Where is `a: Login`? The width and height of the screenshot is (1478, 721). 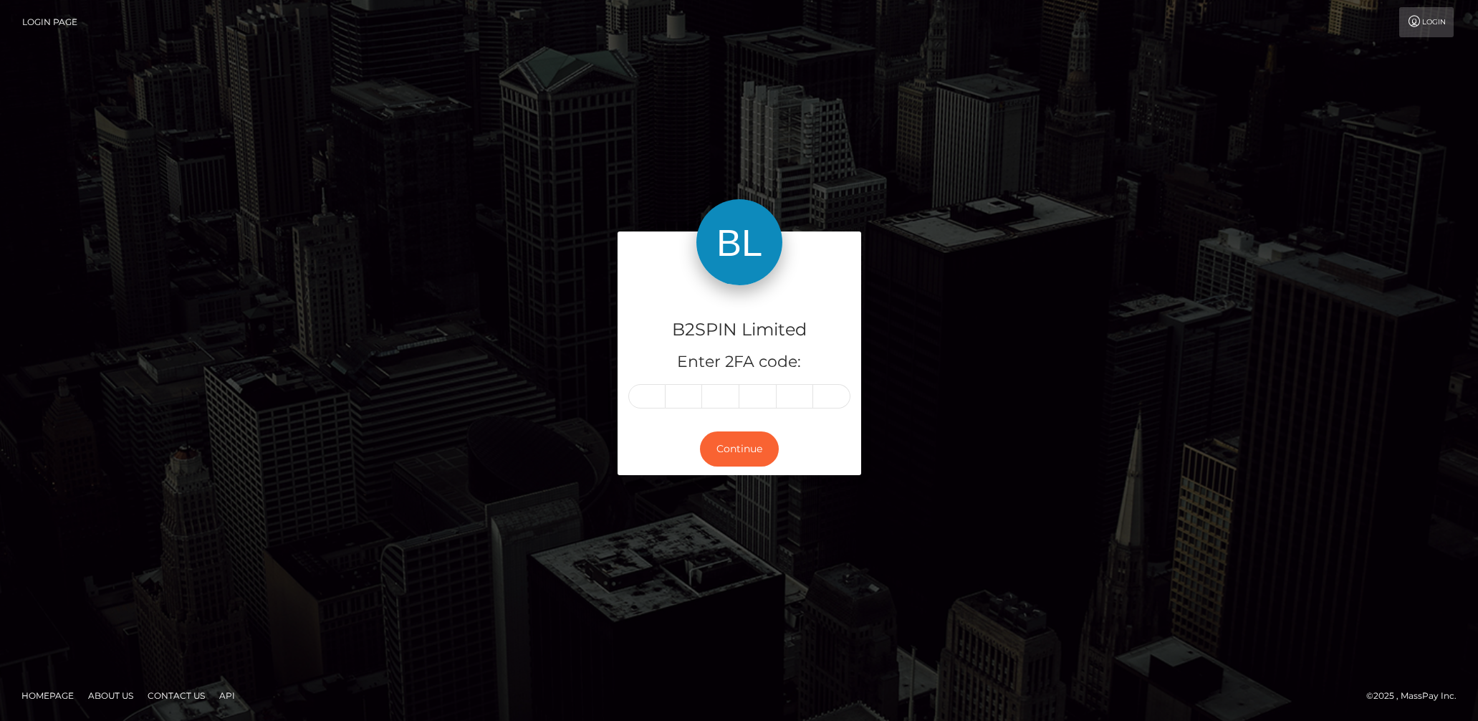
a: Login is located at coordinates (1426, 22).